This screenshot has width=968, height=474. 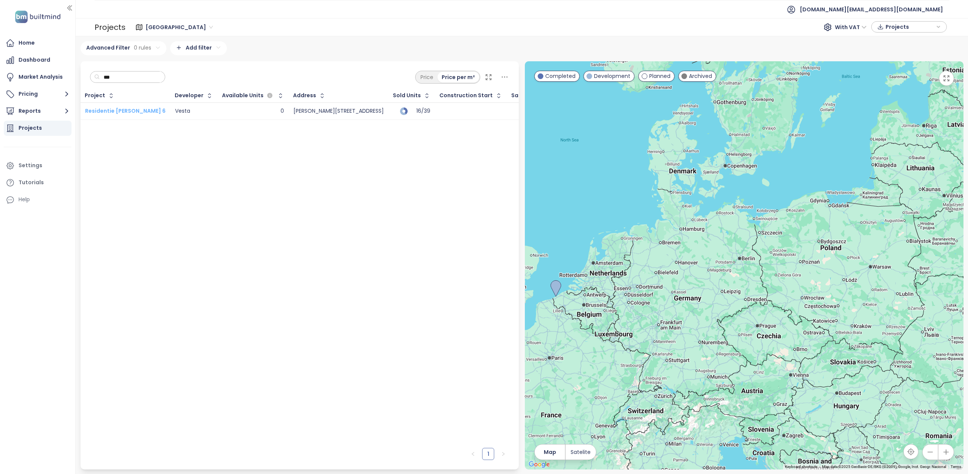 I want to click on span: Sold Units, so click(x=407, y=95).